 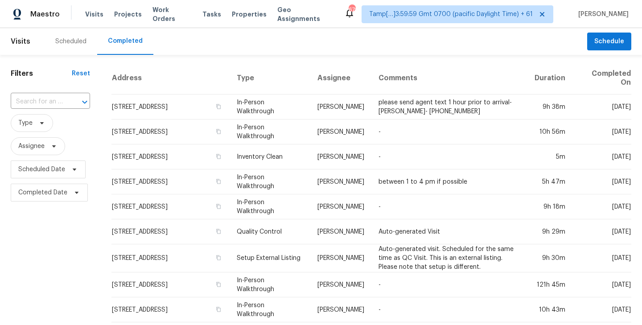 What do you see at coordinates (172, 14) in the screenshot?
I see `span: Work Orders` at bounding box center [172, 14].